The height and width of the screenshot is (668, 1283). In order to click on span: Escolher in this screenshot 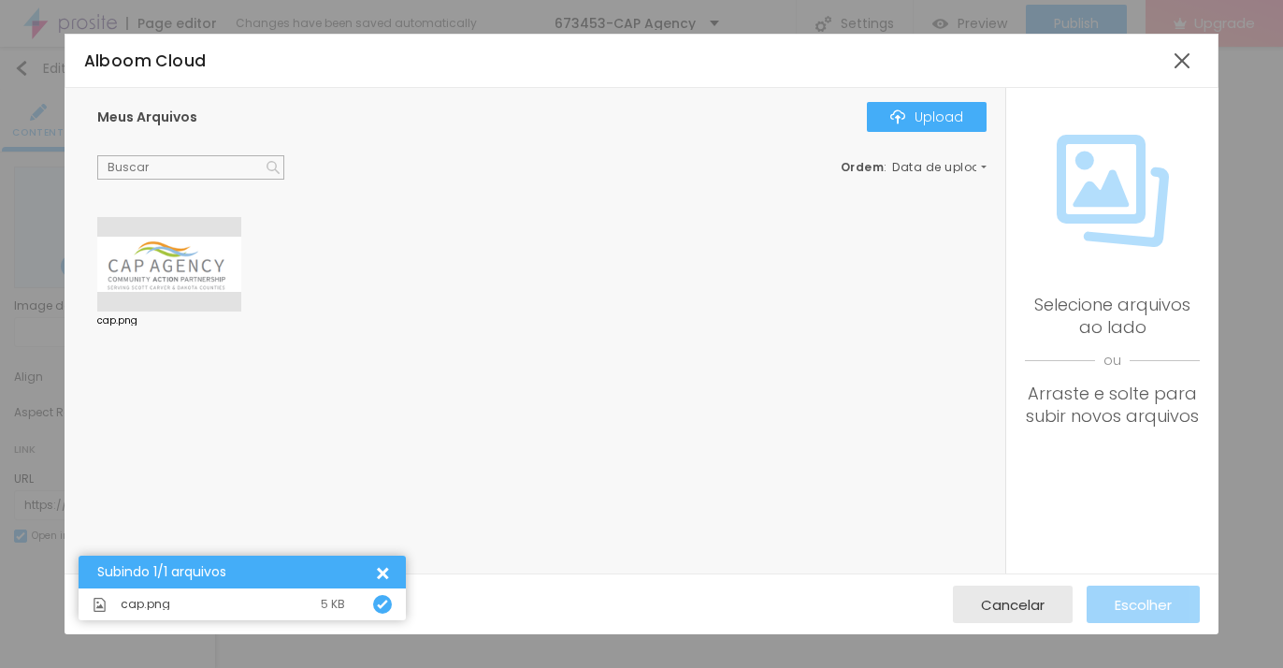, I will do `click(1143, 604)`.